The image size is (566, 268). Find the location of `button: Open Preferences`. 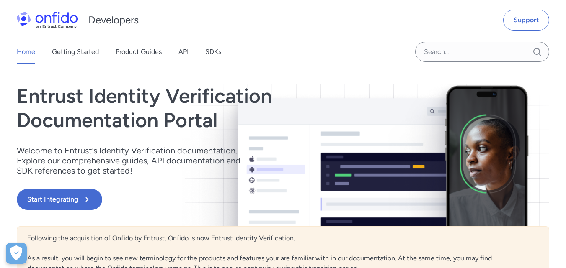

button: Open Preferences is located at coordinates (16, 254).